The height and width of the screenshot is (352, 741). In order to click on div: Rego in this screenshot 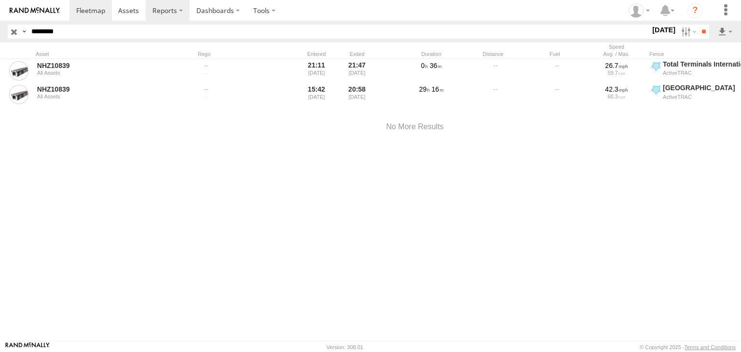, I will do `click(246, 54)`.